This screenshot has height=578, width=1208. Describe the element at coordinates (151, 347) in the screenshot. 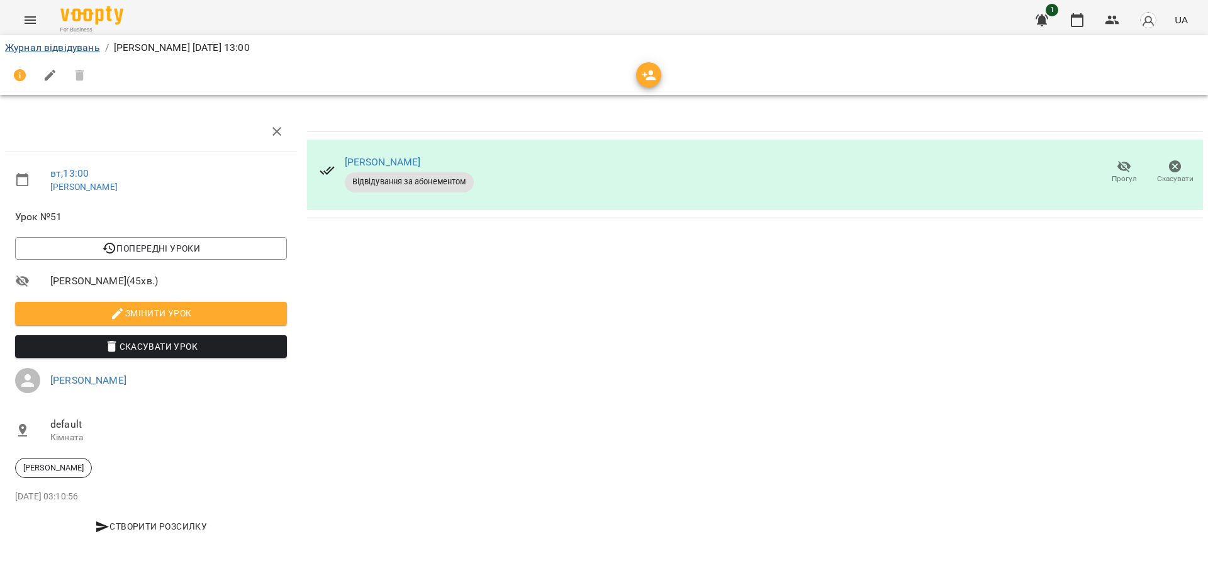

I see `button: Скасувати Урок` at that location.